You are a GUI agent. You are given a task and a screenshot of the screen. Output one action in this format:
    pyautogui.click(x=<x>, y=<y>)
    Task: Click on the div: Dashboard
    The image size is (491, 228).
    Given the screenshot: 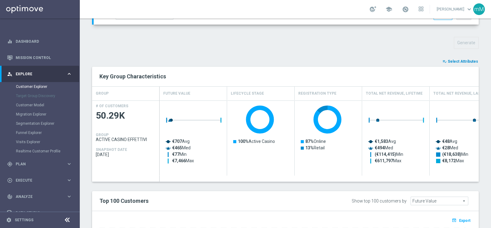 What is the action you would take?
    pyautogui.click(x=40, y=41)
    